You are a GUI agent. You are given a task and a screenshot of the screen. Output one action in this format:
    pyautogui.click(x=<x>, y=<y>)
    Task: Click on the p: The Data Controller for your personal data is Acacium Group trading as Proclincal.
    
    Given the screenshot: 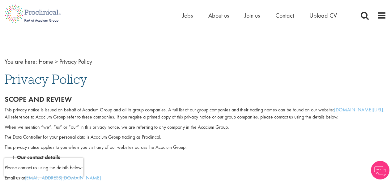 What is the action you would take?
    pyautogui.click(x=196, y=137)
    